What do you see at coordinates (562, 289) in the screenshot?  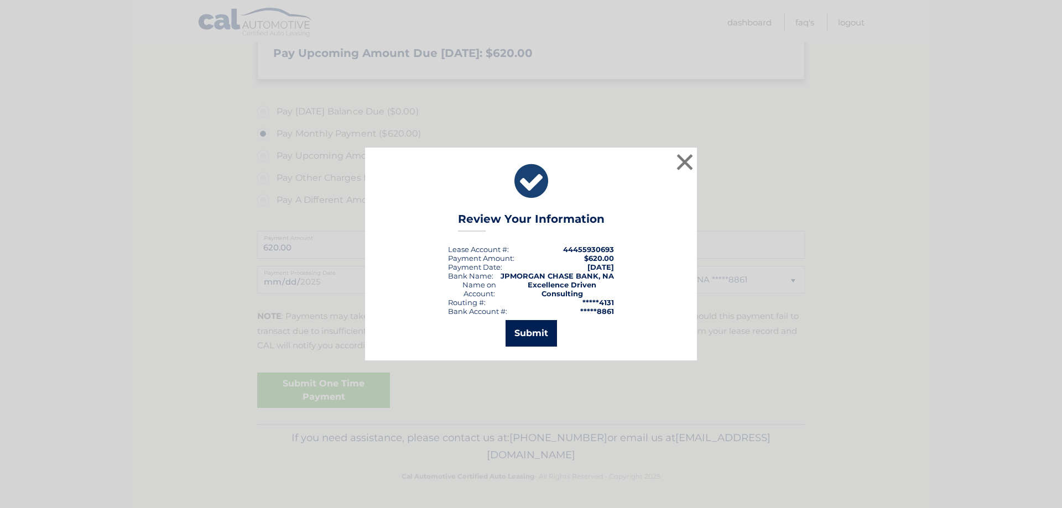 I see `strong: Excellence Driven Consulting` at bounding box center [562, 289].